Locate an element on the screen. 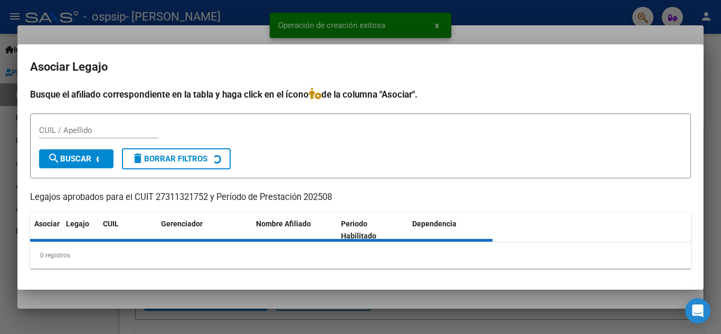  span: Borrar Filtros is located at coordinates (170, 159).